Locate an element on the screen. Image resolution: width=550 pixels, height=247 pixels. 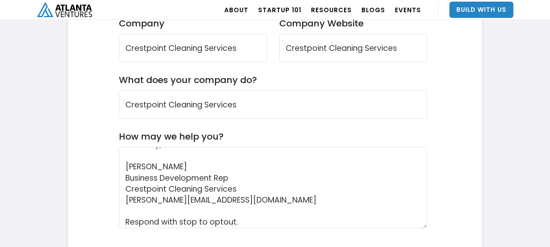
input: Company Description is located at coordinates (273, 105).